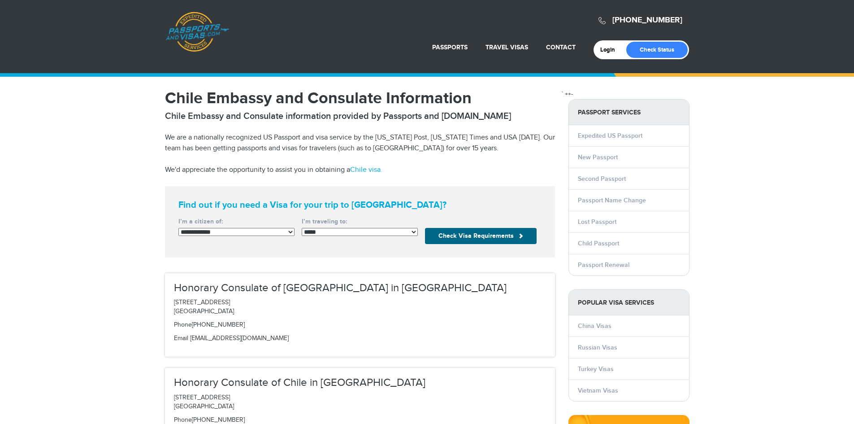 The image size is (854, 424). What do you see at coordinates (597, 347) in the screenshot?
I see `a: Russian Visas` at bounding box center [597, 347].